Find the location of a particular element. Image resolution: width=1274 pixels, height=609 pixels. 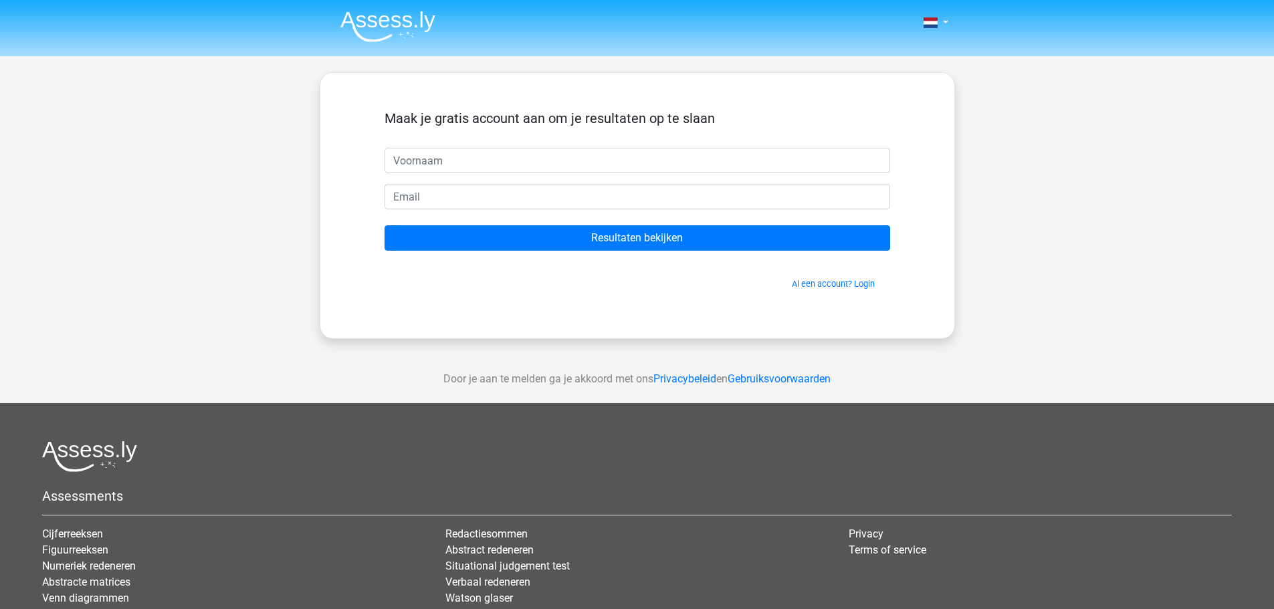

a: Al een account? Login is located at coordinates (833, 284).